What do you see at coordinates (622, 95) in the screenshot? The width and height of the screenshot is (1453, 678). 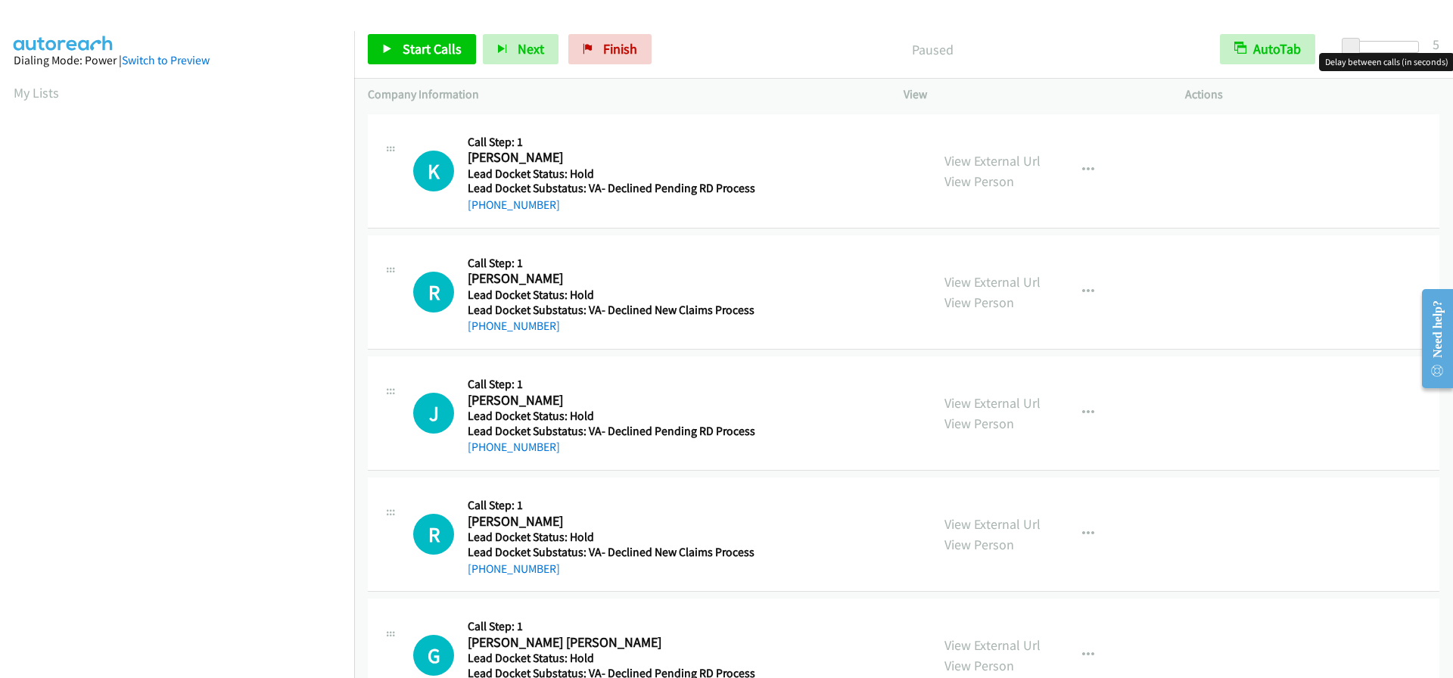 I see `p: Company Information` at bounding box center [622, 95].